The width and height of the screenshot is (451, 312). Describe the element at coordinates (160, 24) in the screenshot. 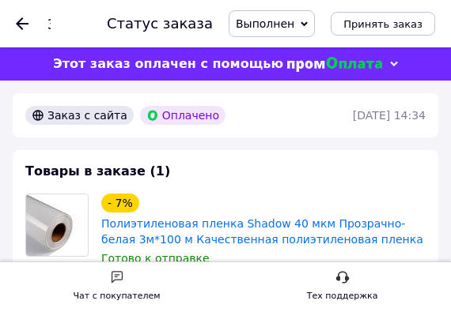

I see `div: Статус заказа` at that location.